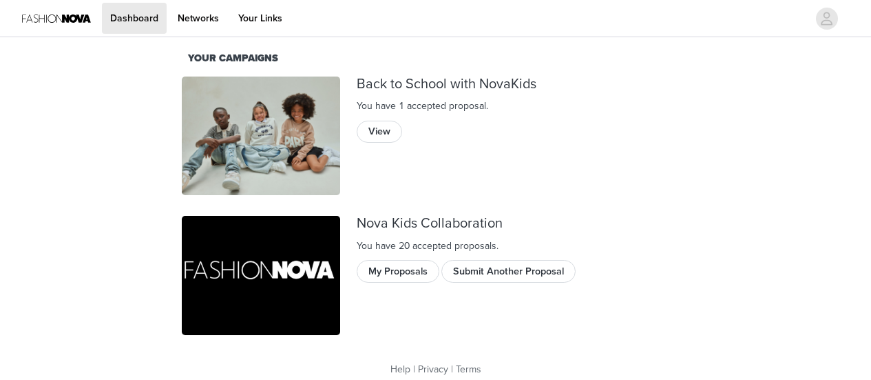 This screenshot has width=871, height=380. I want to click on div: avatar, so click(827, 19).